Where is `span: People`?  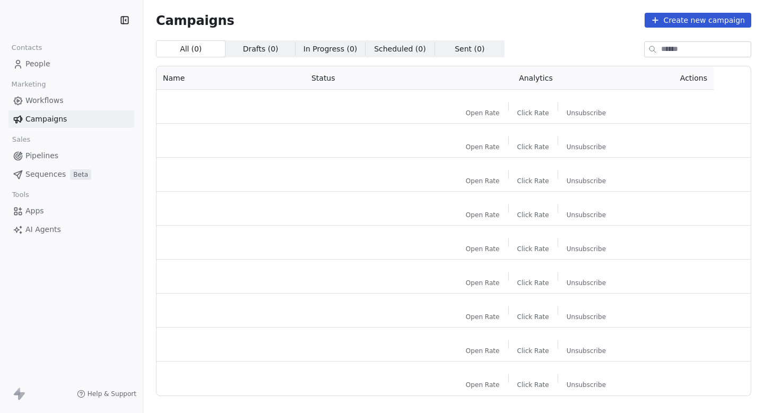
span: People is located at coordinates (38, 64).